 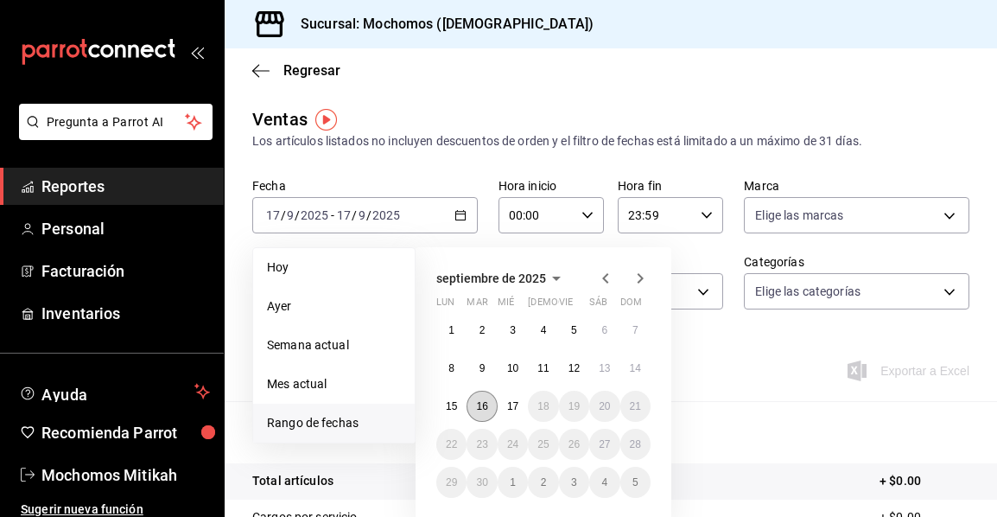 What do you see at coordinates (856, 186) in the screenshot?
I see `label: Marca` at bounding box center [856, 186].